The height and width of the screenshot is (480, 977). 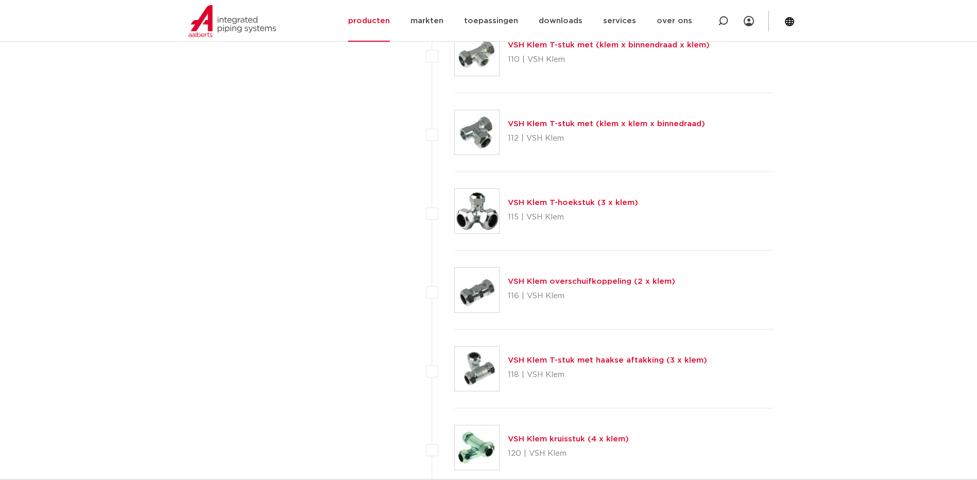 What do you see at coordinates (477, 211) in the screenshot?
I see `img: Thumbnail for VSH Klem T-hoekstuk (3 x klem)` at bounding box center [477, 211].